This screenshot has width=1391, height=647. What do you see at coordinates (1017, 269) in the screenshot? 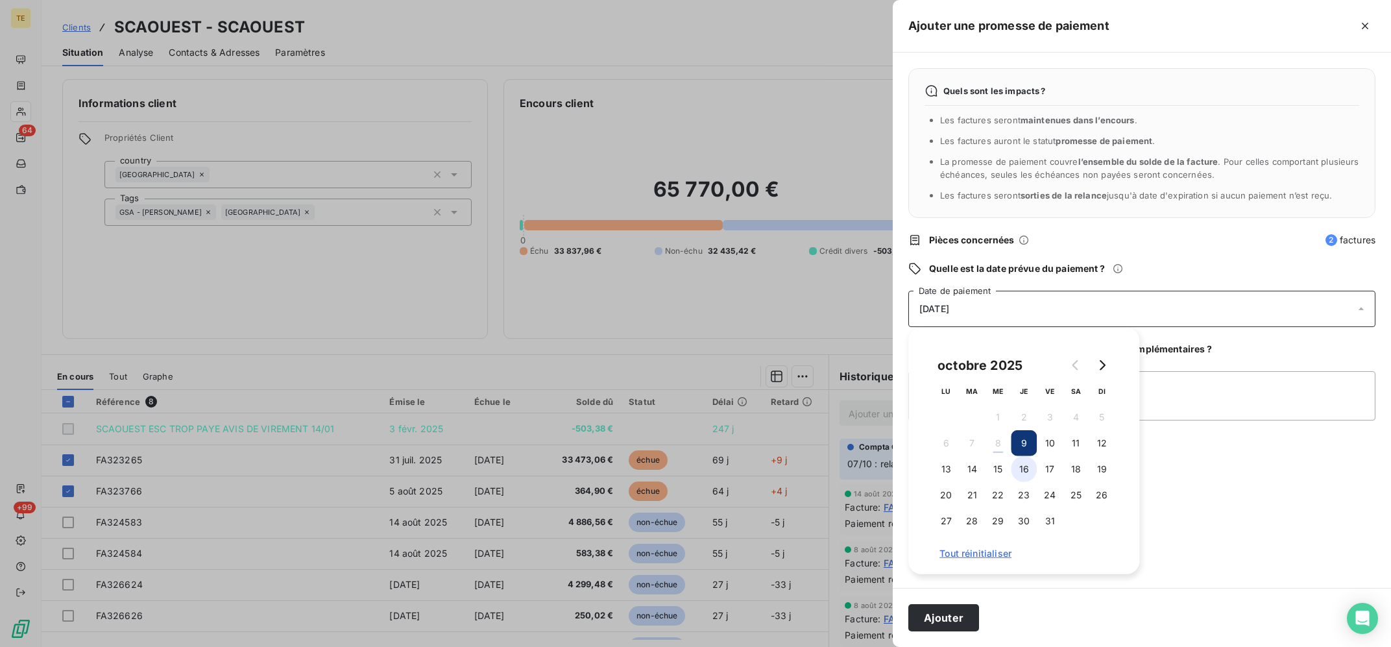
I see `span: Quelle est la date prévue du paiement ?` at bounding box center [1017, 269].